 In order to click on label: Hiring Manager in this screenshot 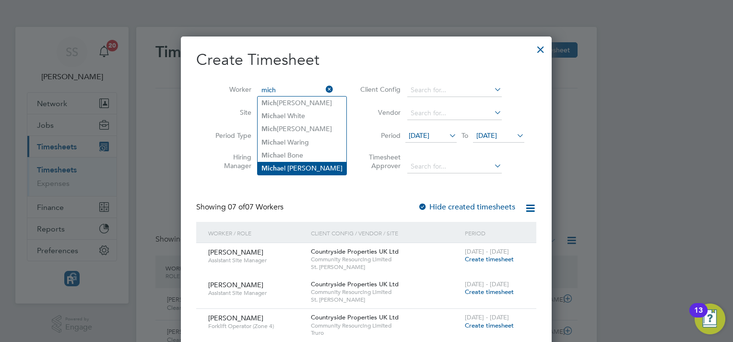, I will do `click(230, 161)`.